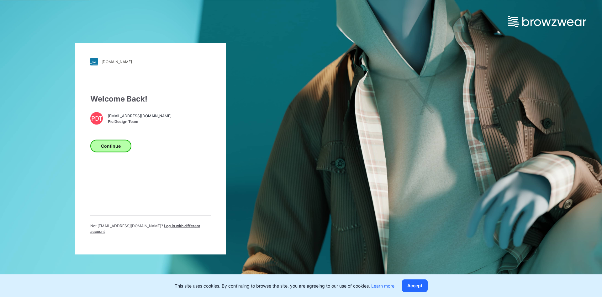 This screenshot has height=297, width=602. I want to click on button: Continue, so click(111, 146).